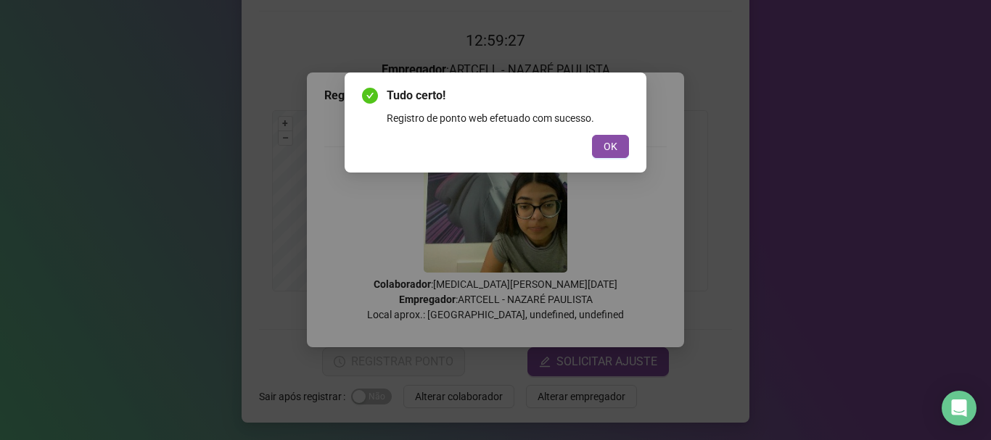  I want to click on div: Registro de ponto web efetuado com sucesso., so click(508, 118).